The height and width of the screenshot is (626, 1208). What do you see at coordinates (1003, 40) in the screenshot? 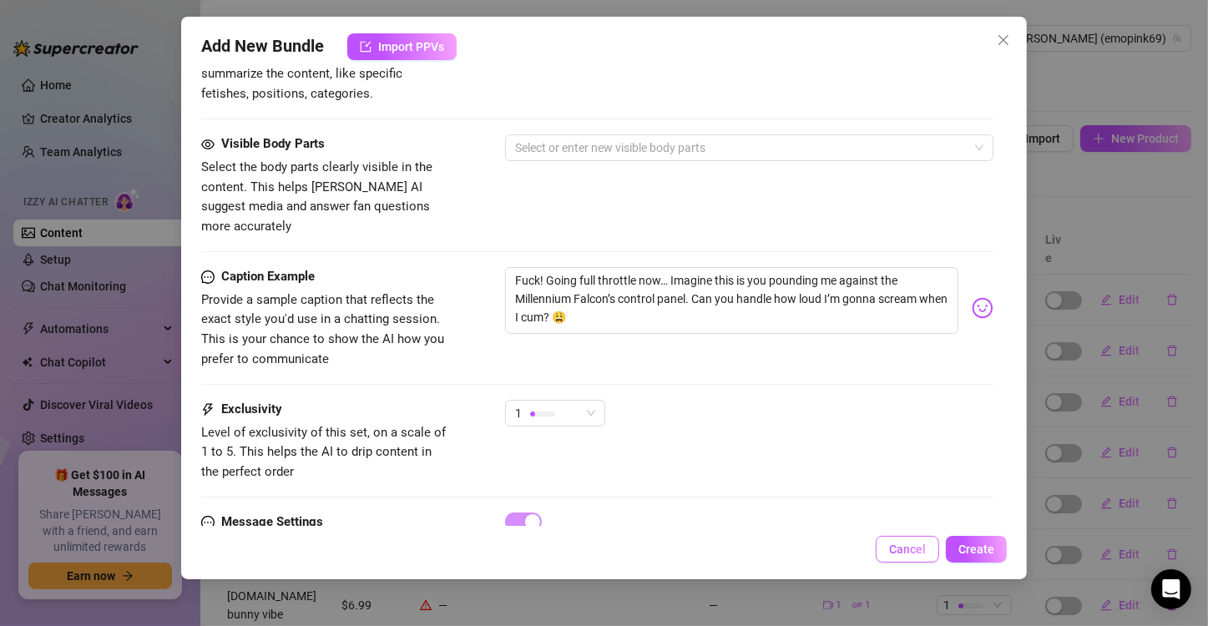
I see `button: Close` at bounding box center [1003, 40].